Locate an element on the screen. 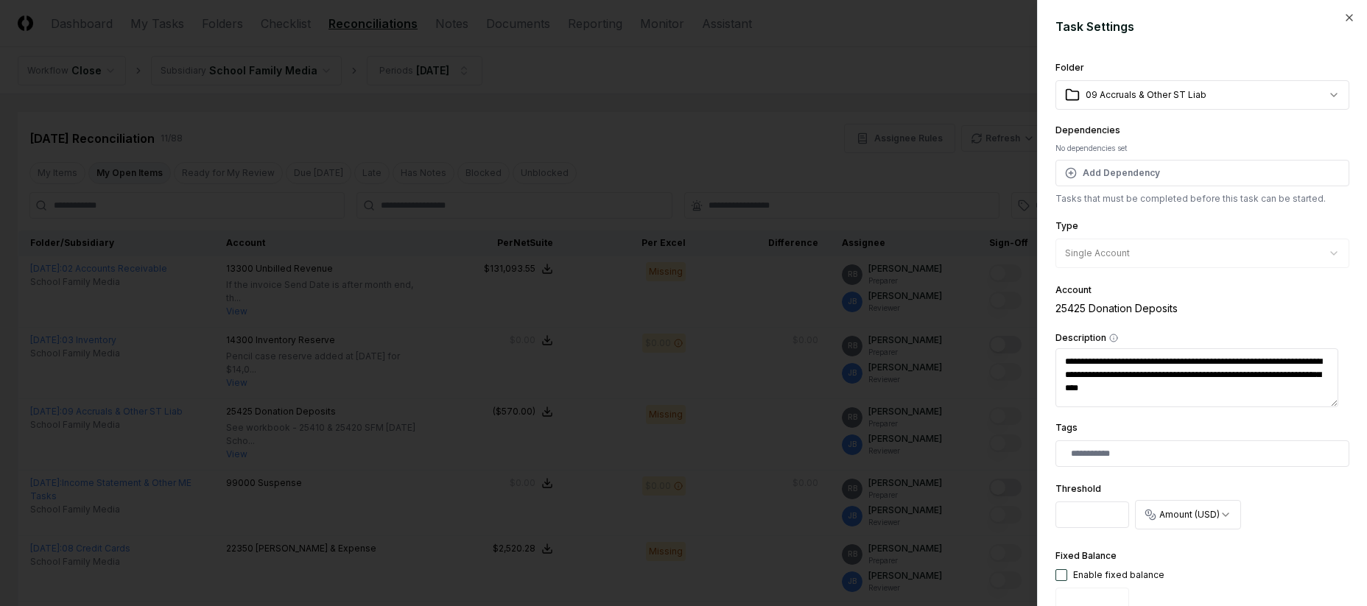  div: Account is located at coordinates (1202, 290).